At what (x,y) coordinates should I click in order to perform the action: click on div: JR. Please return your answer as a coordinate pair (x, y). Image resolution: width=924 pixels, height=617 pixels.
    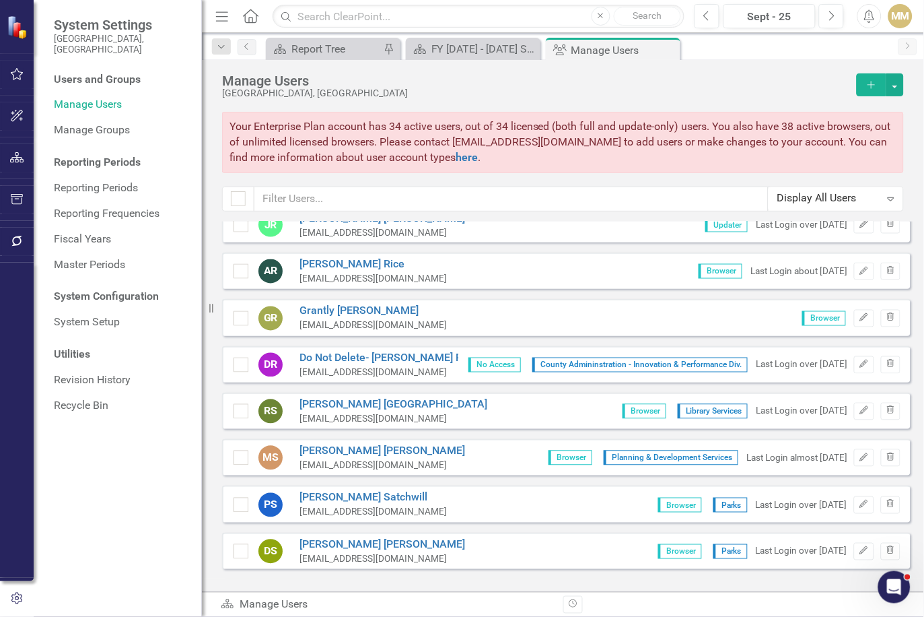
    Looking at the image, I should click on (271, 225).